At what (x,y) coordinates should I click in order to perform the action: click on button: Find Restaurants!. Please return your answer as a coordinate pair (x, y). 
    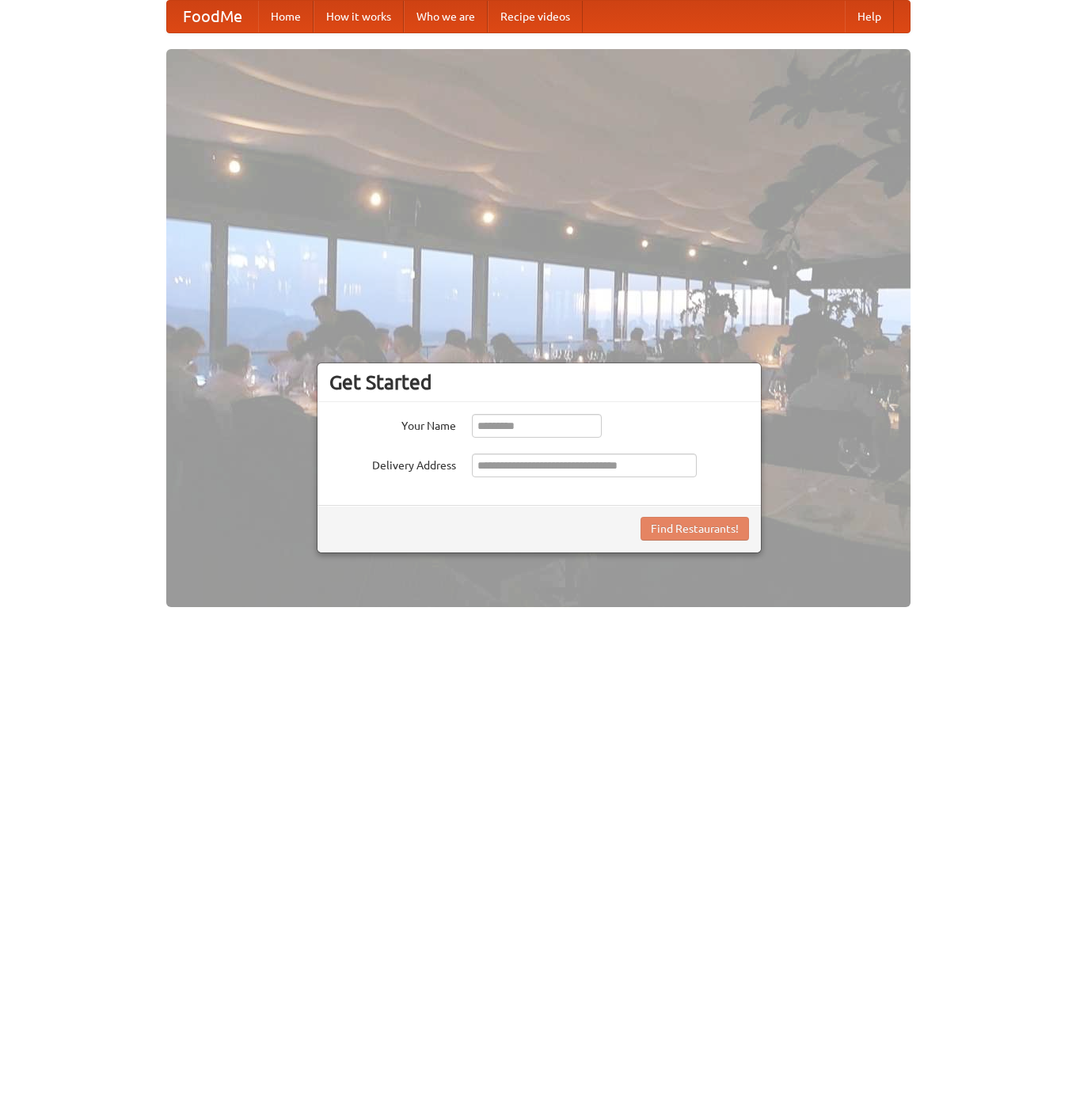
    Looking at the image, I should click on (694, 529).